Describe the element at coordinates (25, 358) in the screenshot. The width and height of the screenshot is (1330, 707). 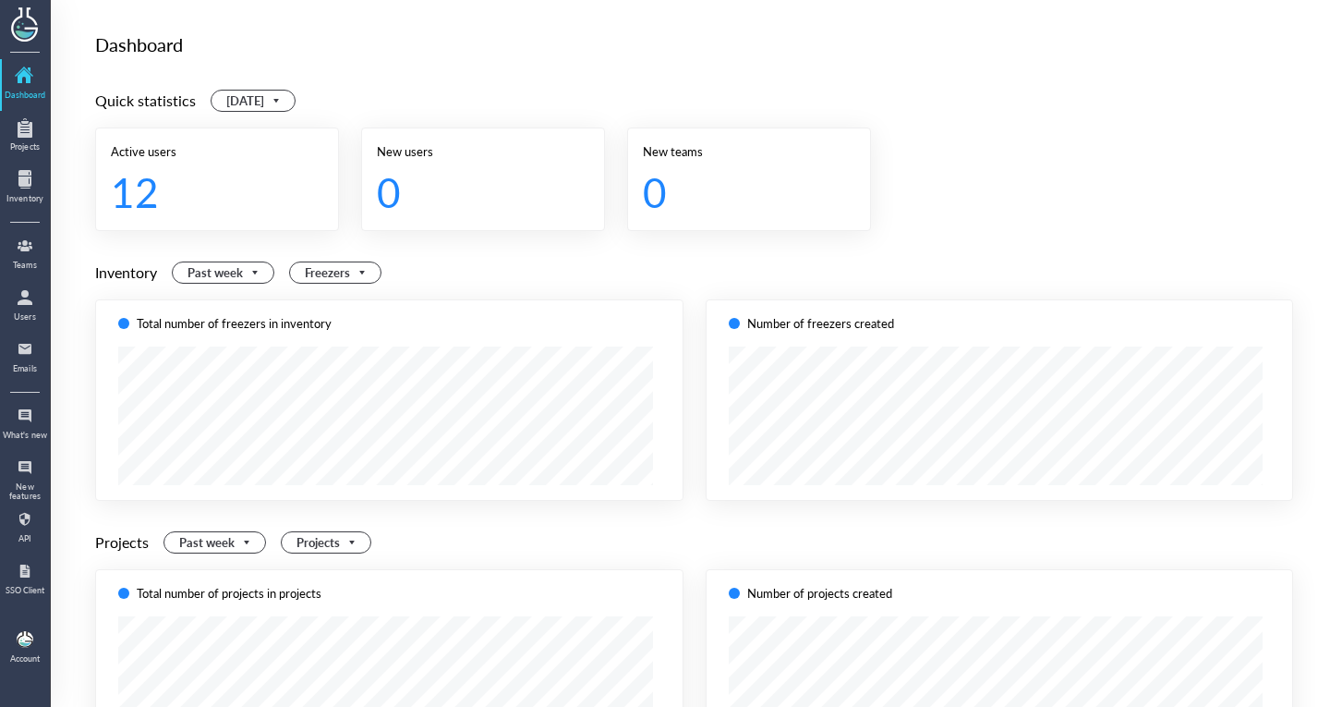
I see `a: Emails` at that location.